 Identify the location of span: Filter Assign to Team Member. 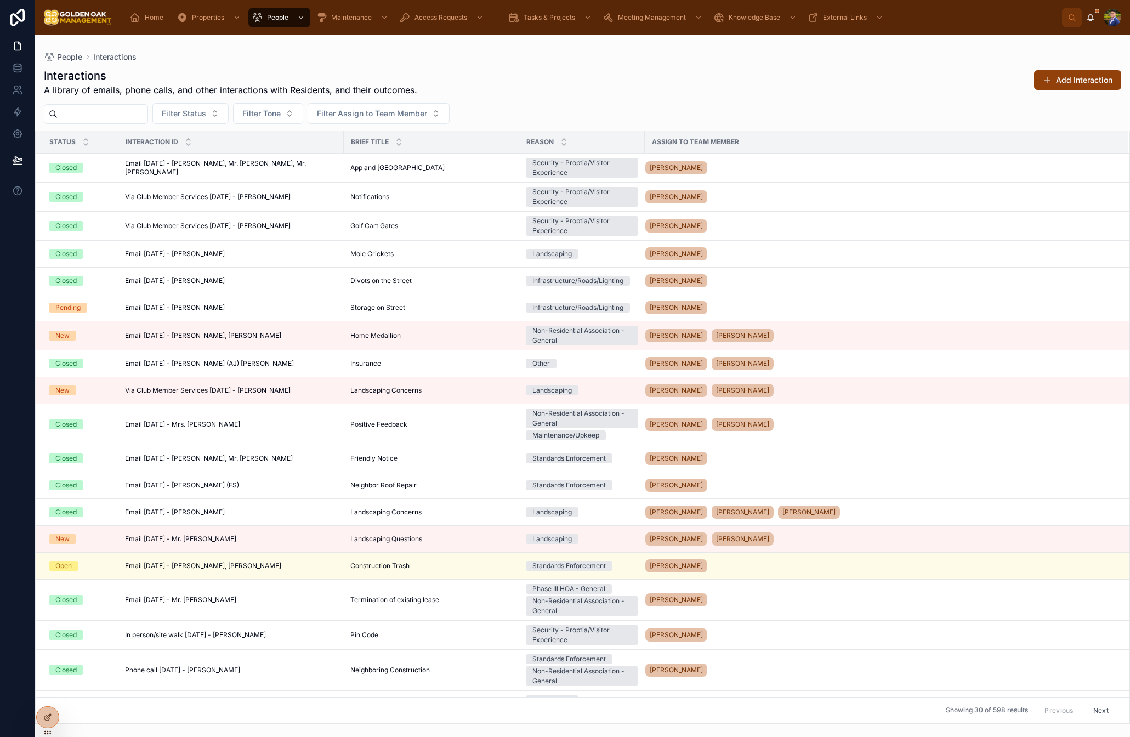
(372, 114).